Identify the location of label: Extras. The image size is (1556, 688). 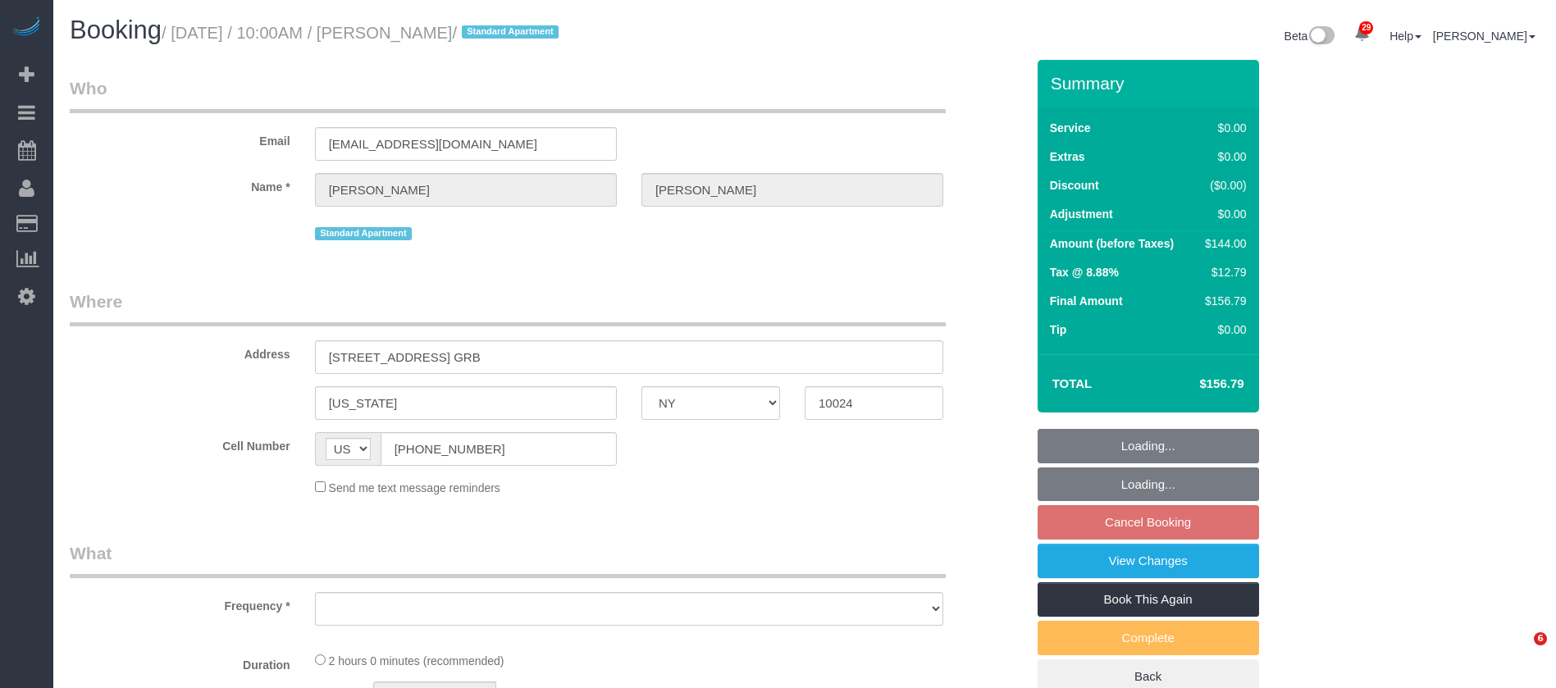
(1067, 157).